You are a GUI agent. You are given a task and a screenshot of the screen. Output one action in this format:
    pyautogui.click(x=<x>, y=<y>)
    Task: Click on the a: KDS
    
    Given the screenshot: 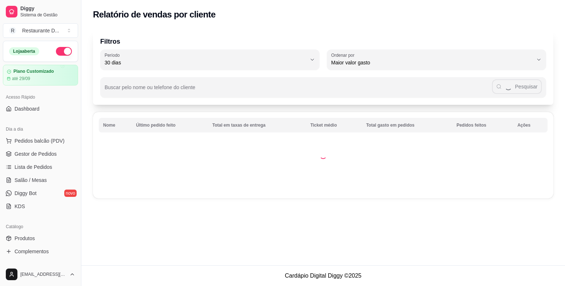 What is the action you would take?
    pyautogui.click(x=40, y=206)
    